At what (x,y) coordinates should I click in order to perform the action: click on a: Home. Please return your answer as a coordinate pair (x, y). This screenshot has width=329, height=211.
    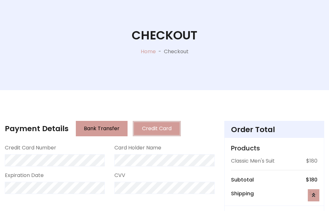
    Looking at the image, I should click on (148, 51).